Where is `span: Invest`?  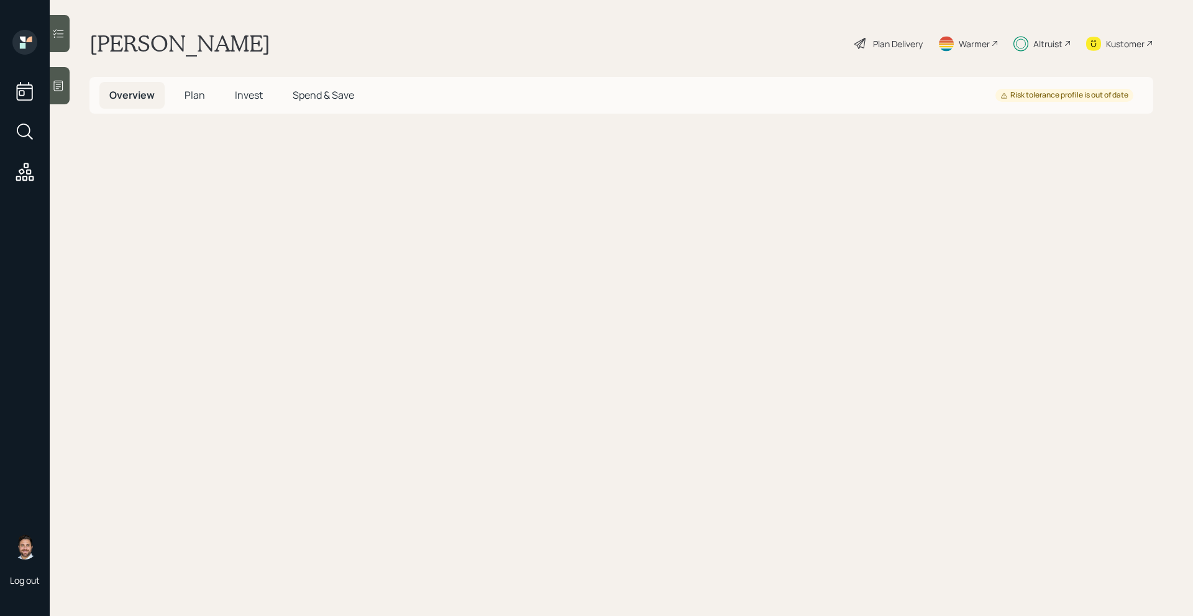
span: Invest is located at coordinates (249, 95).